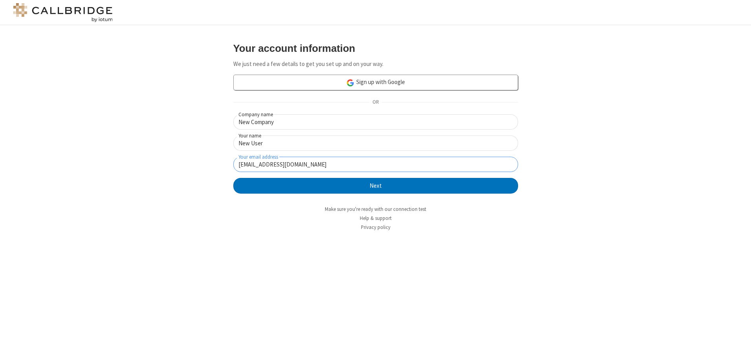 The height and width of the screenshot is (357, 751). I want to click on a: Make sure you're ready with our connection test, so click(375, 209).